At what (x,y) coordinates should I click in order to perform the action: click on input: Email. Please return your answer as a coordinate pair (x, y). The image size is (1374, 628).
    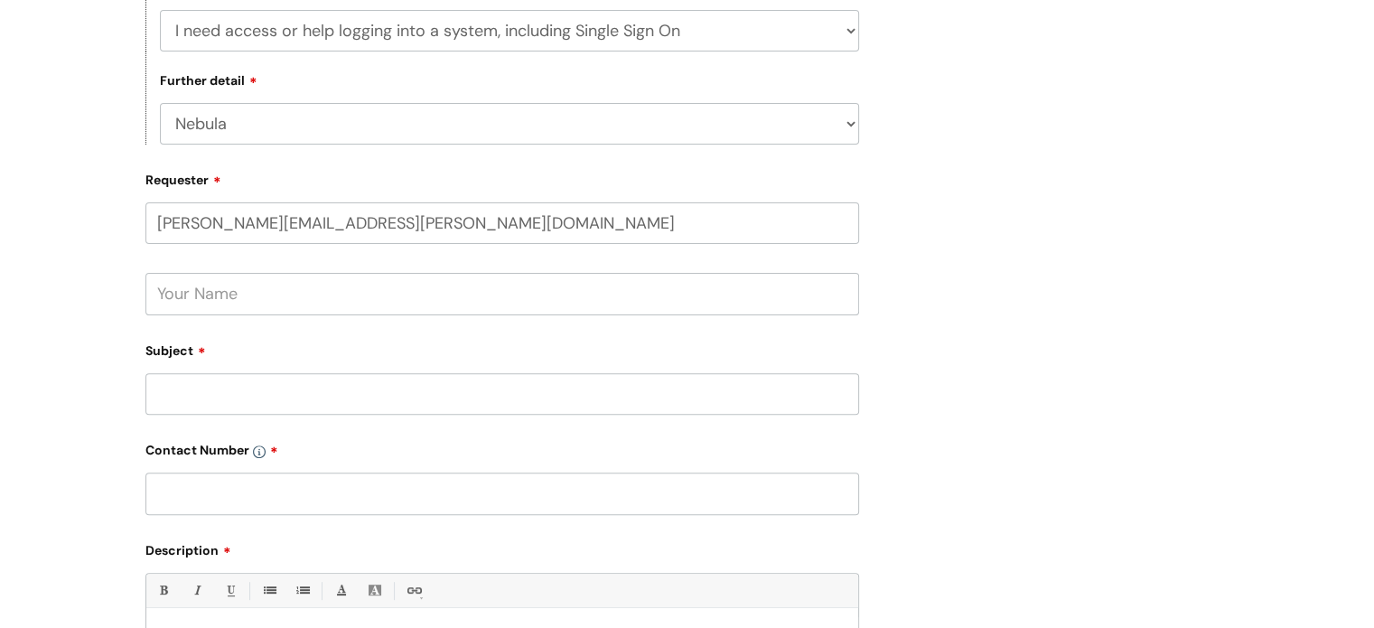
    Looking at the image, I should click on (502, 223).